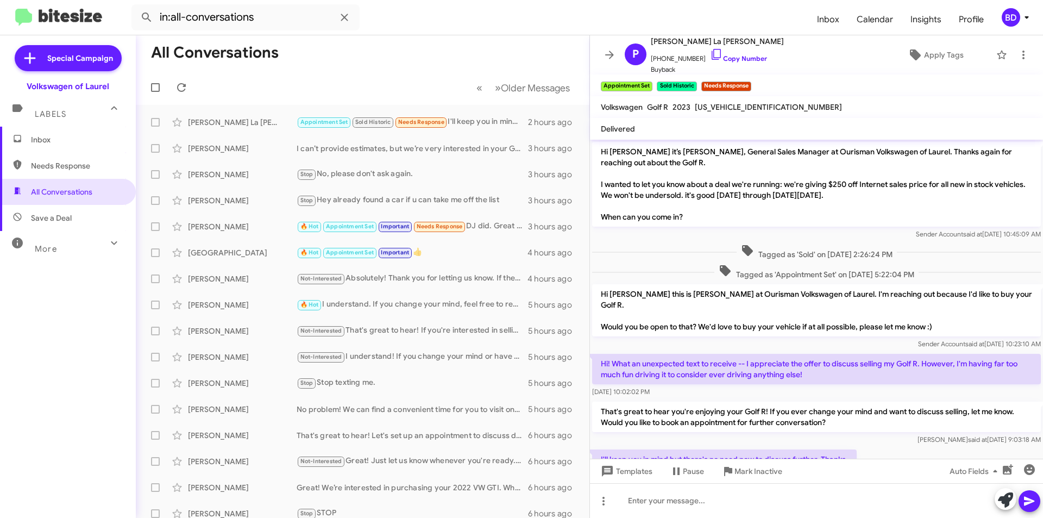  What do you see at coordinates (412, 461) in the screenshot?
I see `div: Great! Just let us know whenever you're ready. We're here to assist you with any questions or nee...` at bounding box center [412, 461].